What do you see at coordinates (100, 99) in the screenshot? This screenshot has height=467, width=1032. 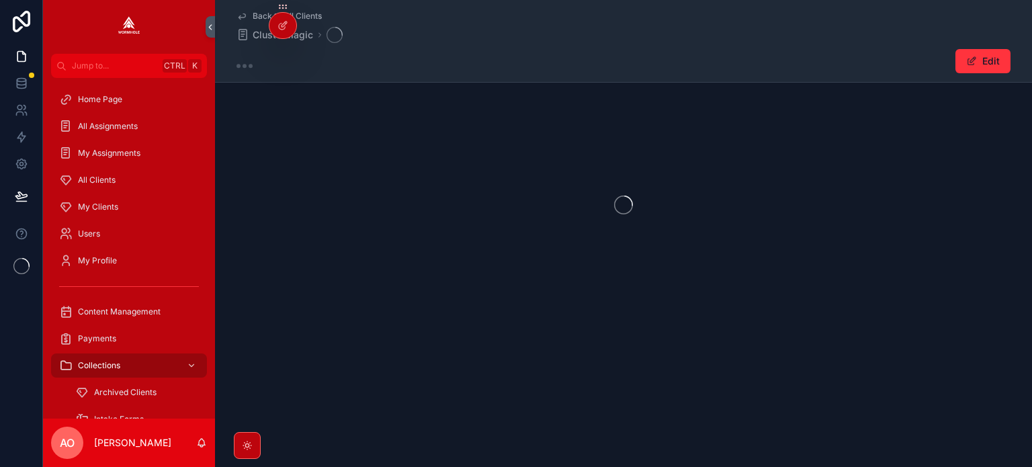 I see `span: Home Page` at bounding box center [100, 99].